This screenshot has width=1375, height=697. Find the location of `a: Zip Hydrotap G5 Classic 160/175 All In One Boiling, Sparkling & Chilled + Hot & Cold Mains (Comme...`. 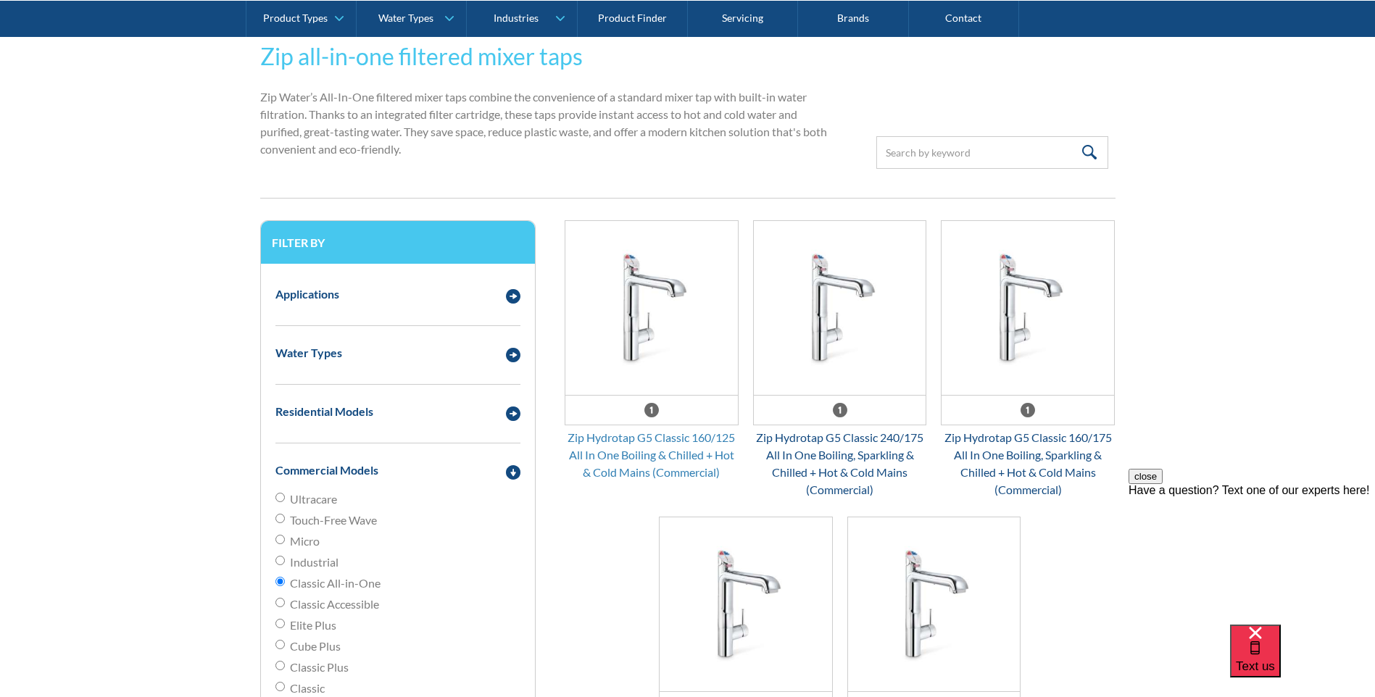

a: Zip Hydrotap G5 Classic 160/175 All In One Boiling, Sparkling & Chilled + Hot & Cold Mains (Comme... is located at coordinates (1028, 360).